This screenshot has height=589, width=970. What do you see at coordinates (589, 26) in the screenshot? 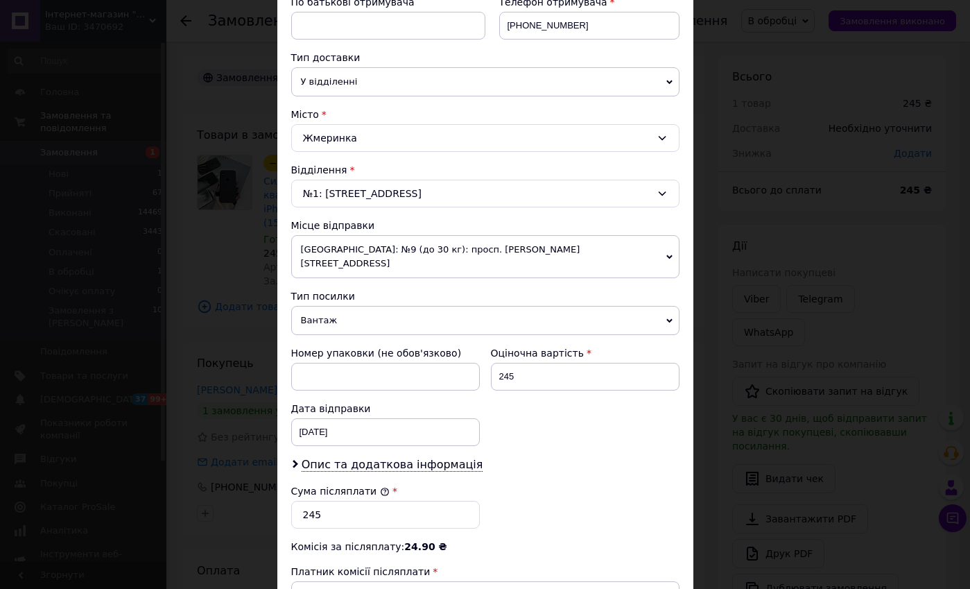
I see `input: +380` at bounding box center [589, 26].